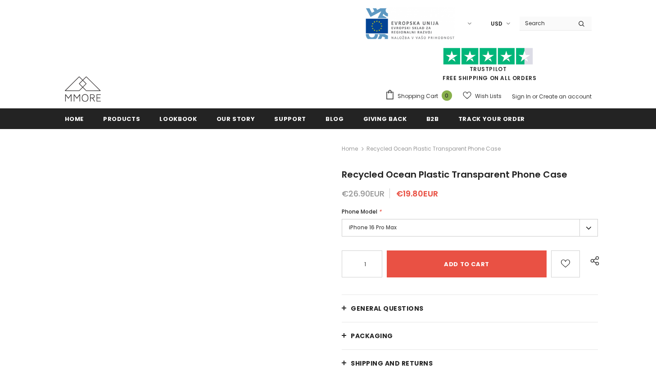  Describe the element at coordinates (496, 24) in the screenshot. I see `span: USD` at that location.